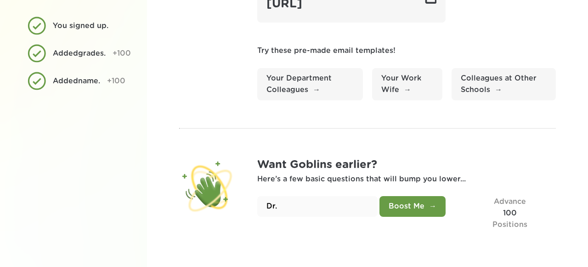 This screenshot has width=588, height=267. Describe the element at coordinates (407, 84) in the screenshot. I see `a: Your Work Wife` at that location.